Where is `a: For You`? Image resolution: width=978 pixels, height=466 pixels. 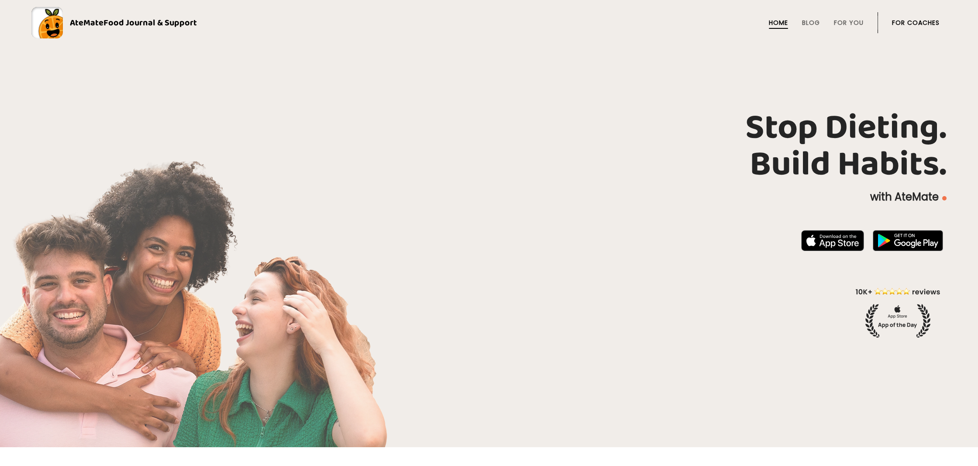 a: For You is located at coordinates (849, 23).